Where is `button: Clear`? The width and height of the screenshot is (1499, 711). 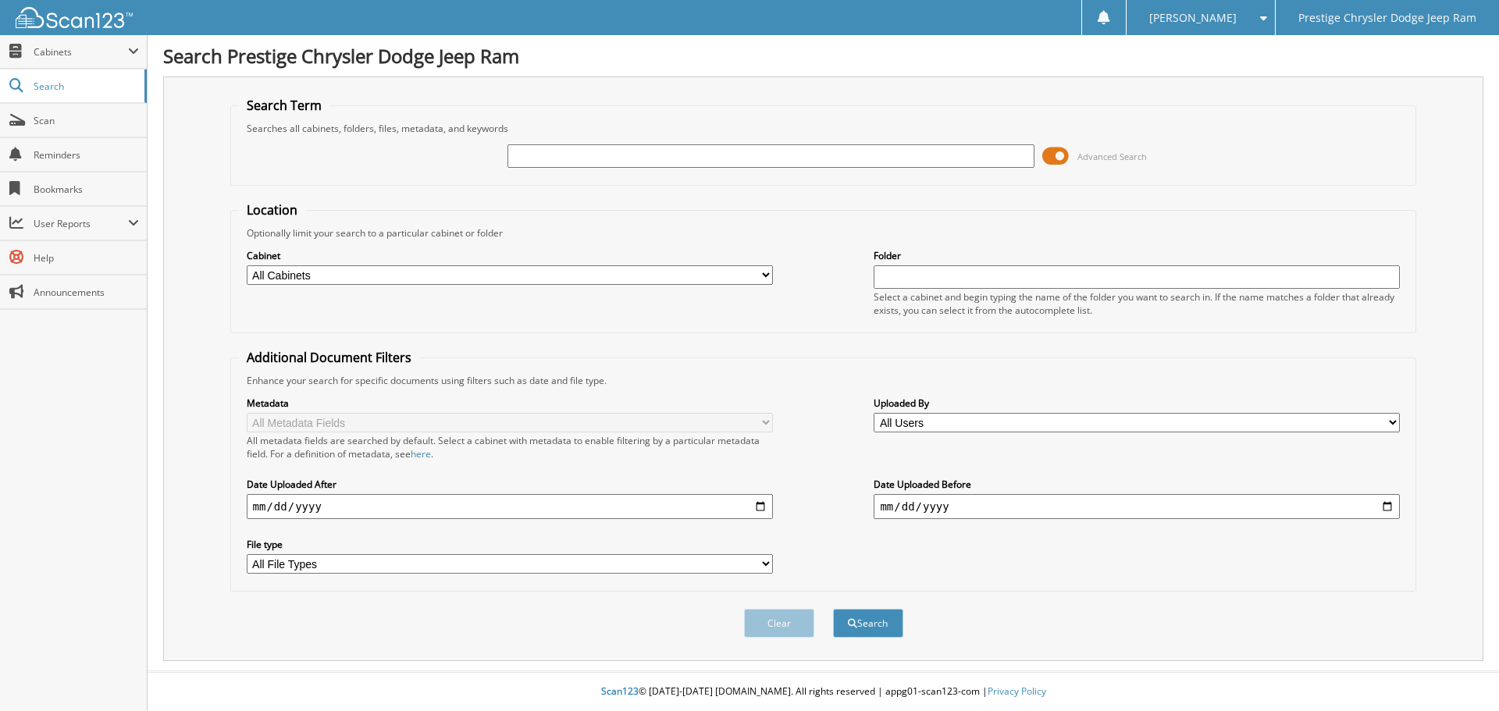 button: Clear is located at coordinates (779, 623).